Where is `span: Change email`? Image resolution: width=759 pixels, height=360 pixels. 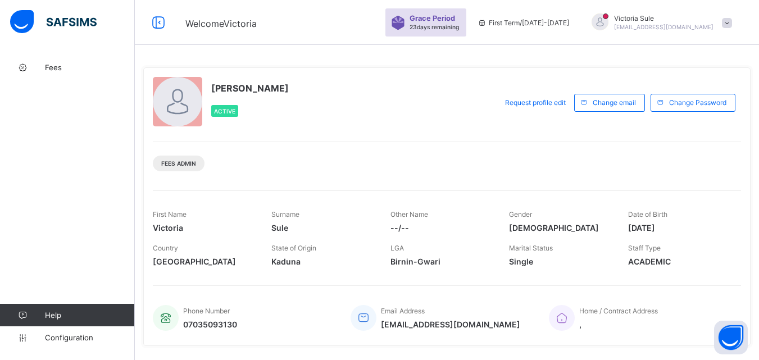
span: Change email is located at coordinates (614, 102).